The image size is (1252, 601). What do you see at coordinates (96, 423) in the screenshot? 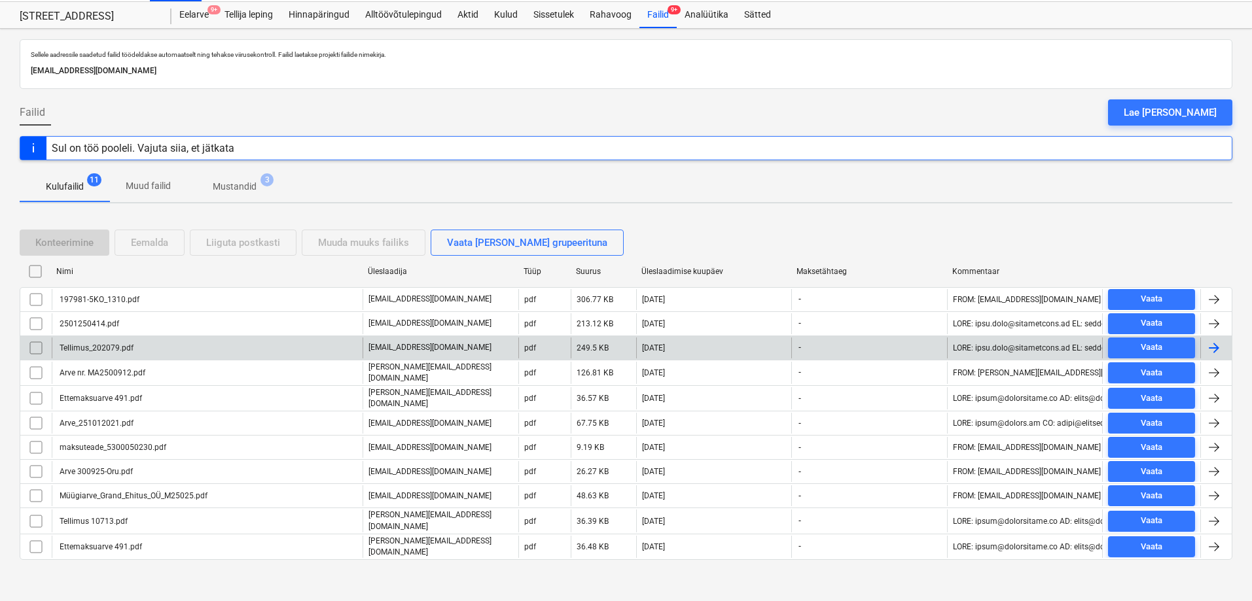
I see `div: Arve_251012021.pdf` at bounding box center [96, 423].